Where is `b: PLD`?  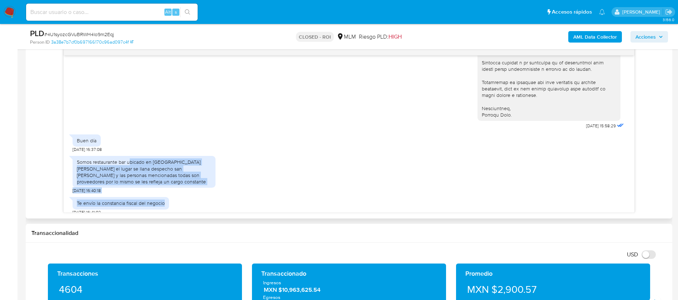
b: PLD is located at coordinates (37, 33).